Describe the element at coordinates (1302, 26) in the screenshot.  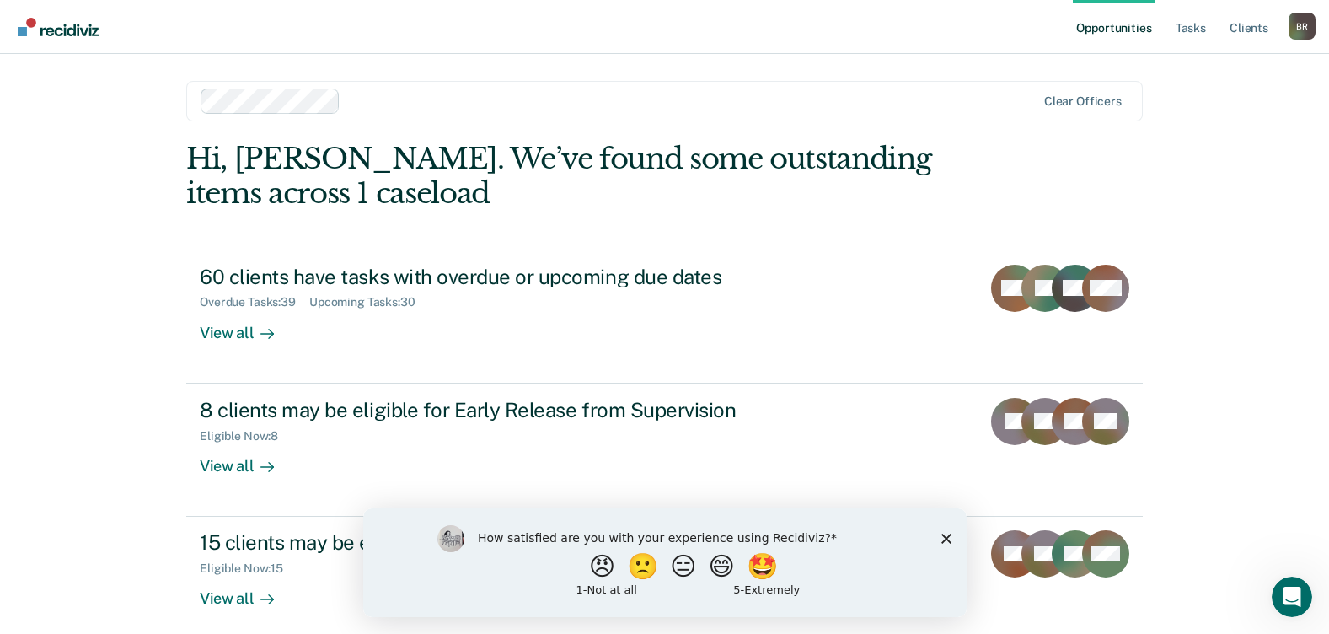
I see `div: B R` at that location.